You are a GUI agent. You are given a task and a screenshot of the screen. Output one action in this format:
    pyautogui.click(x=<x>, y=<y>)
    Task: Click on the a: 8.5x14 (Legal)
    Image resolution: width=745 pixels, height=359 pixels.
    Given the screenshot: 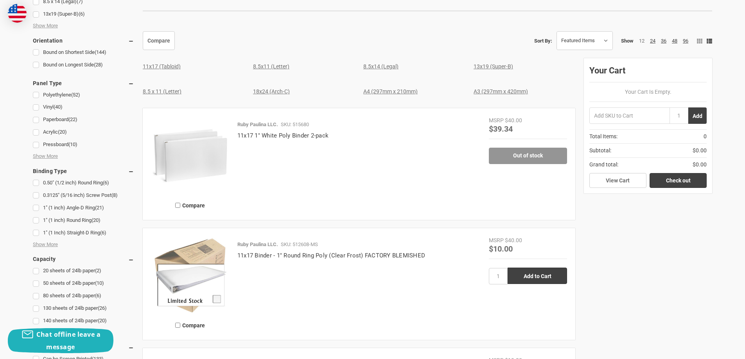 What is the action you would take?
    pyautogui.click(x=381, y=66)
    